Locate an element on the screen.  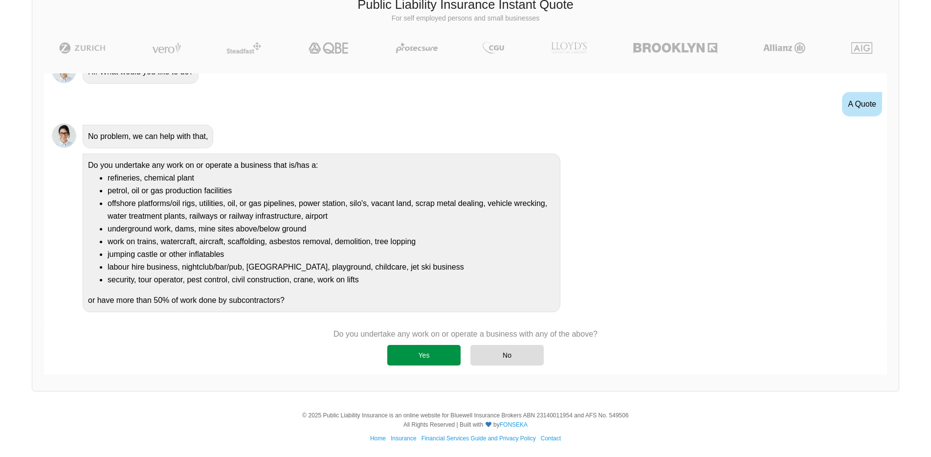
div: No problem, we can help with that, is located at coordinates (148, 136).